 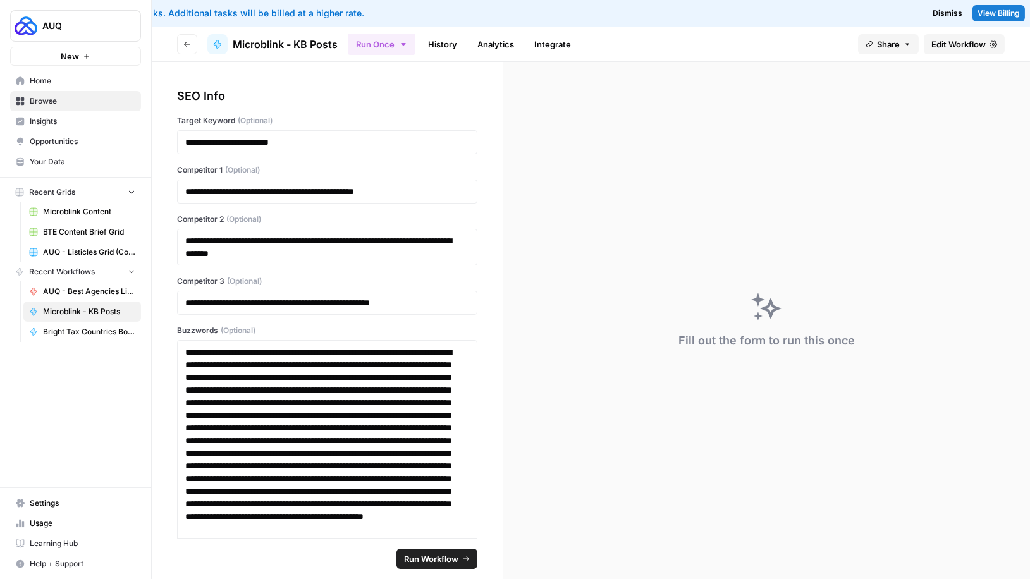 What do you see at coordinates (82, 162) in the screenshot?
I see `span: Your Data` at bounding box center [82, 162].